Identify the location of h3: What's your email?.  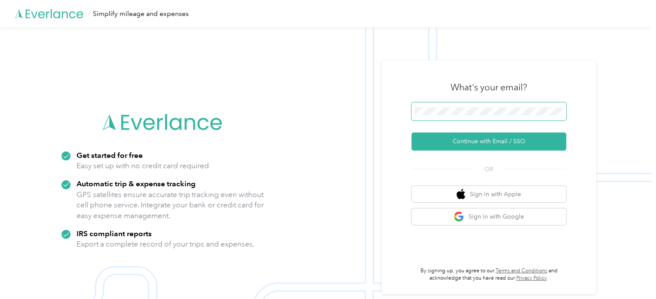
(489, 87).